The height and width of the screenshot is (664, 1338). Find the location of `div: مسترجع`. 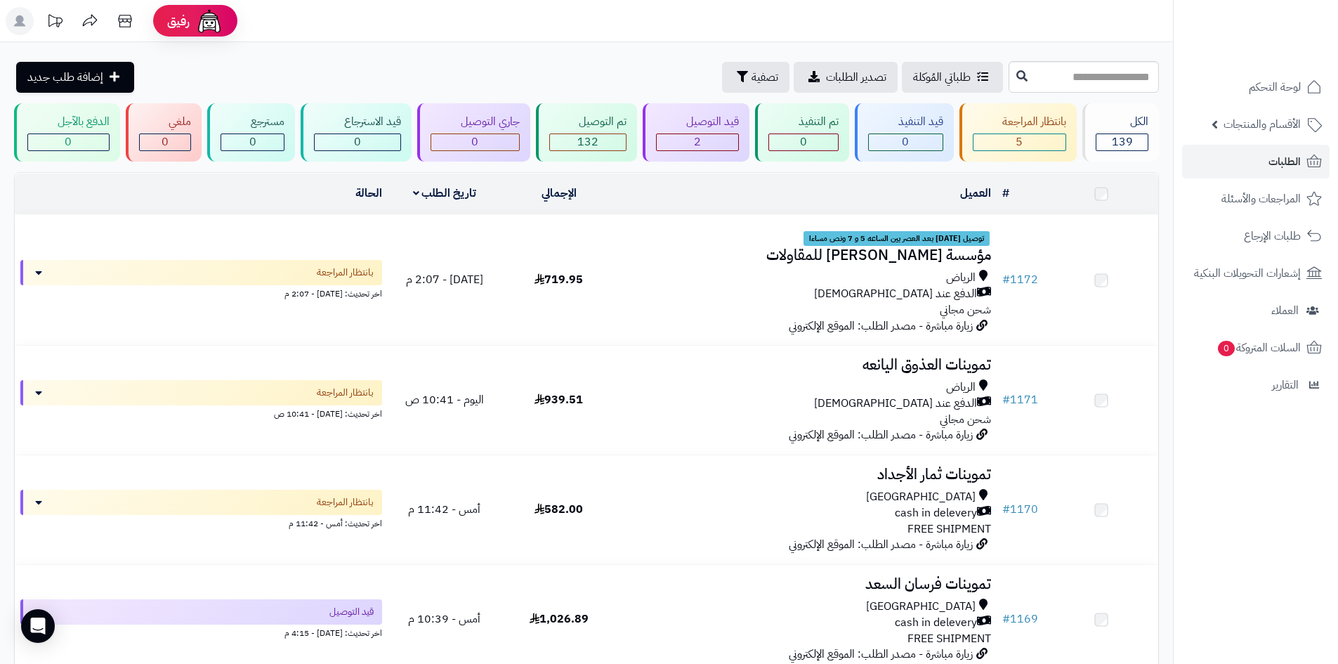

div: مسترجع is located at coordinates (252, 122).